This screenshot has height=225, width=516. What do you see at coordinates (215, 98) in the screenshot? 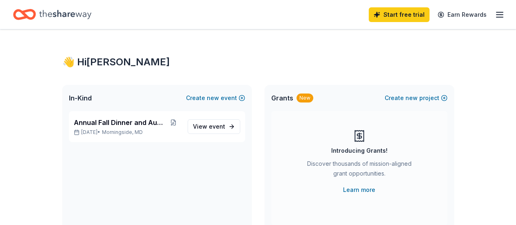
I see `button: Createnewevent` at bounding box center [215, 98].